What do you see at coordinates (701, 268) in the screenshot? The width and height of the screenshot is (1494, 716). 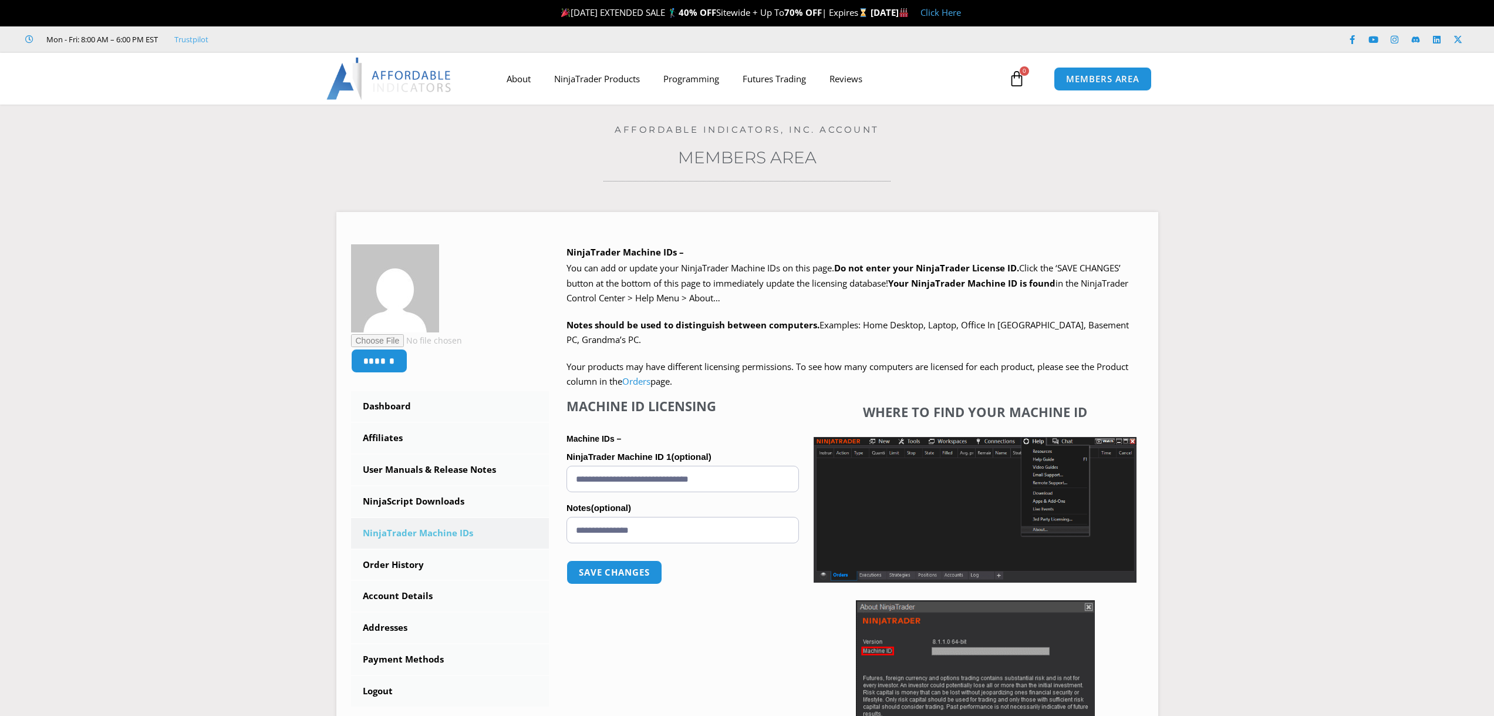 I see `span: You can add or update your NinjaTrader Machine IDs on this page.` at bounding box center [701, 268].